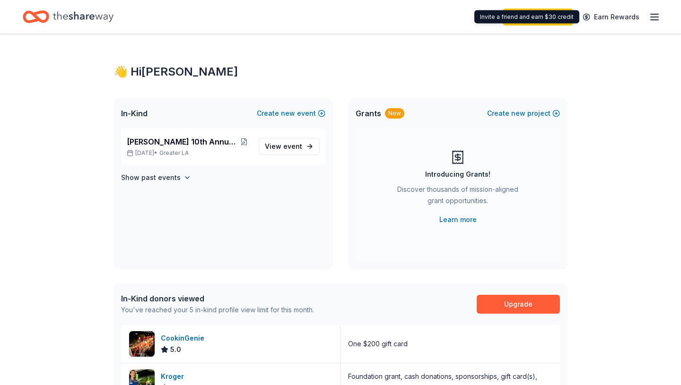  Describe the element at coordinates (289, 147) in the screenshot. I see `a: View event` at that location.